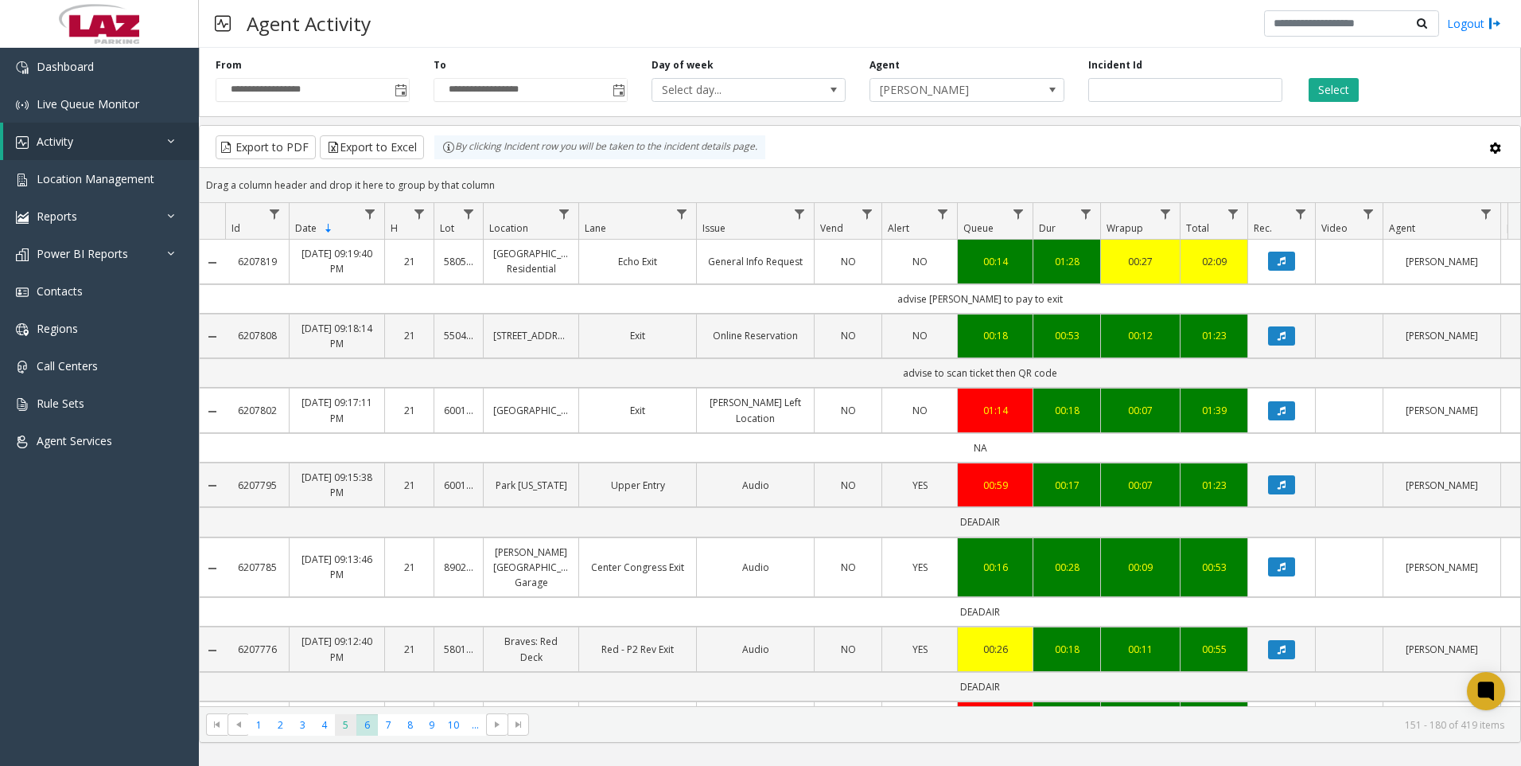  Describe the element at coordinates (1402, 228) in the screenshot. I see `span: Agent` at that location.